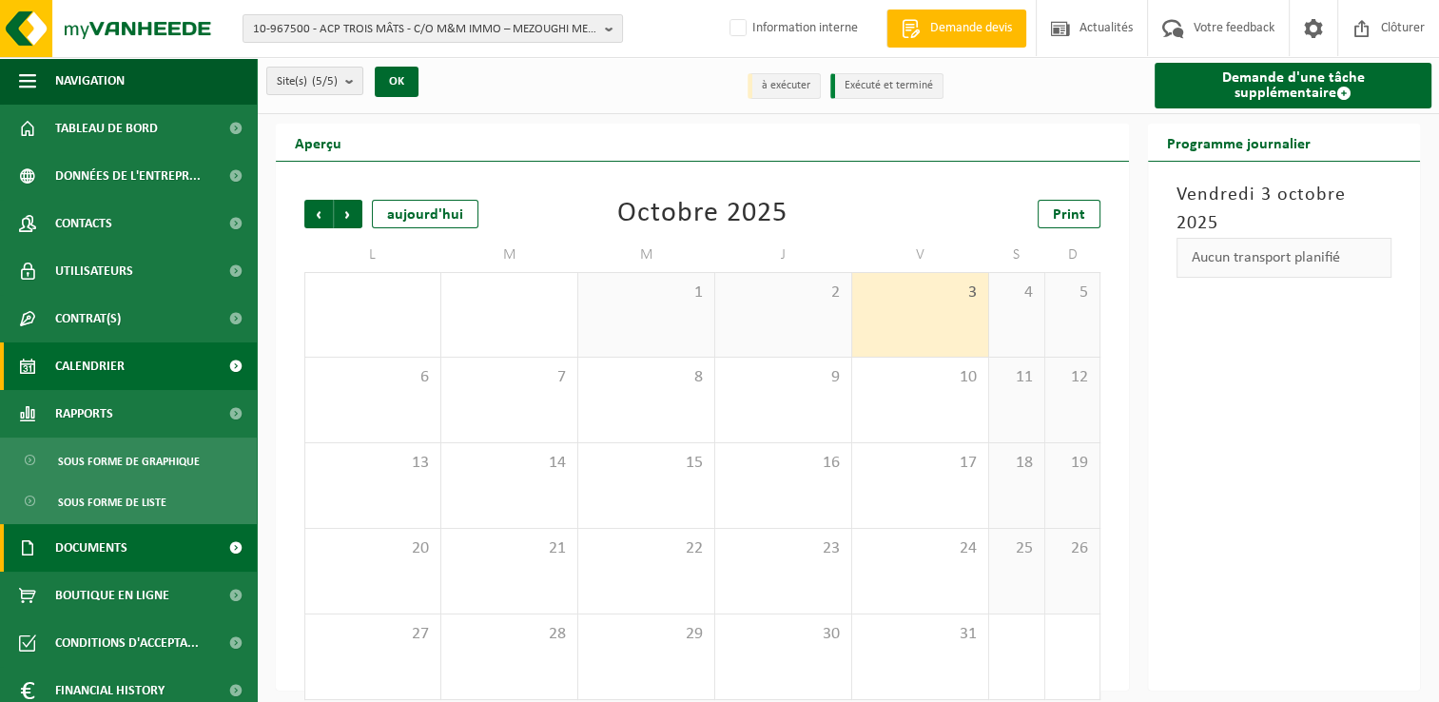  What do you see at coordinates (646, 293) in the screenshot?
I see `span: 1` at bounding box center [646, 293].